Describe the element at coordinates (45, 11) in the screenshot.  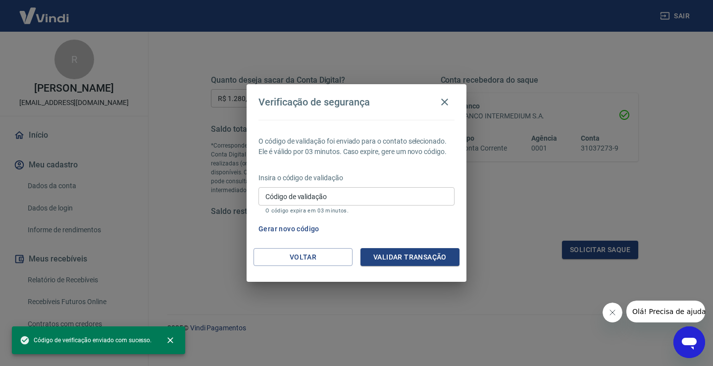
I see `span: Olá! Precisa de ajuda?` at that location.